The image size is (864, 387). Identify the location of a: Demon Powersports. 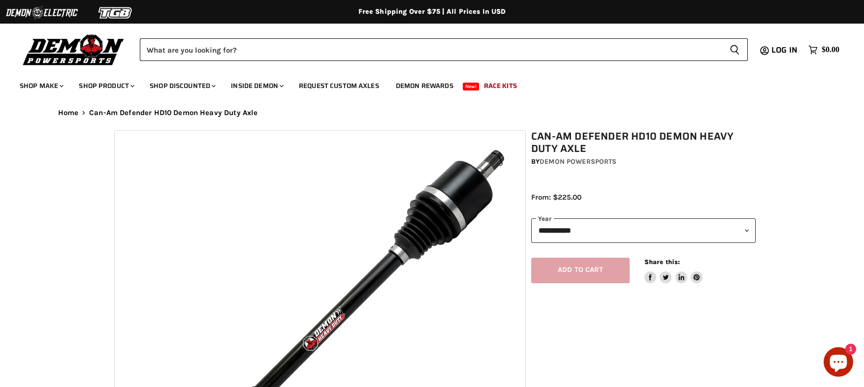
(578, 161).